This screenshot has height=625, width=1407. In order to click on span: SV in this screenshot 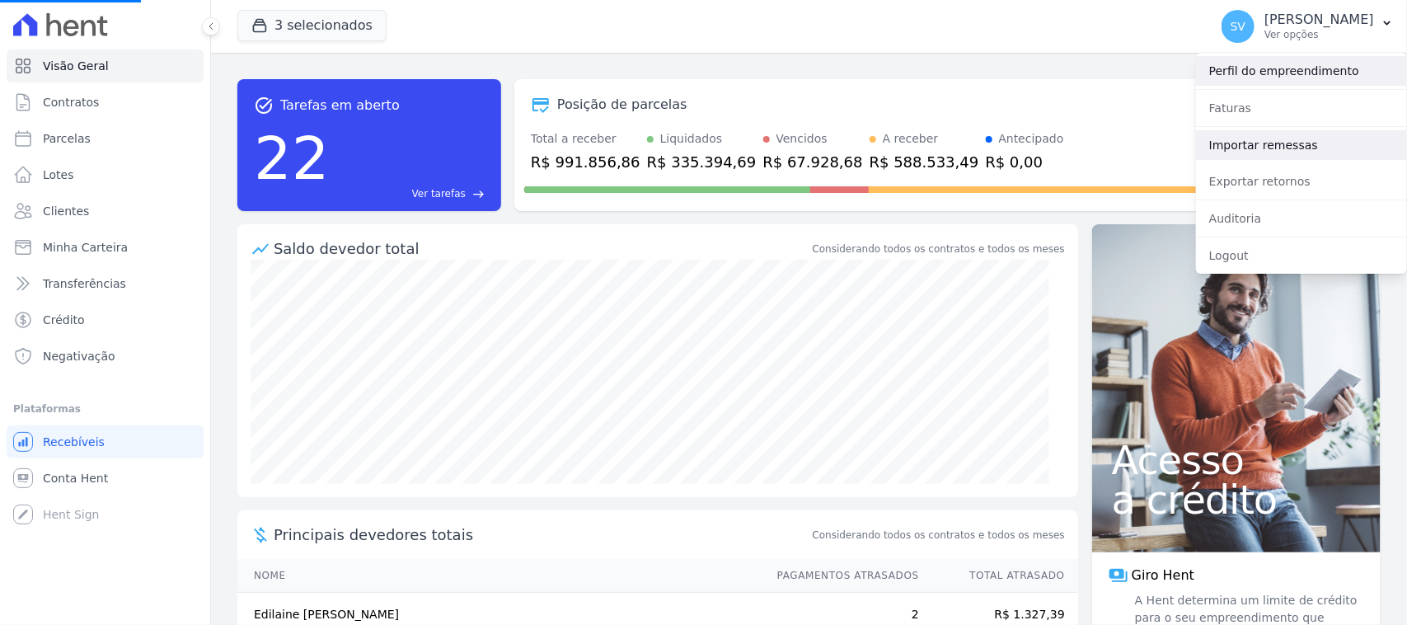, I will do `click(1238, 26)`.